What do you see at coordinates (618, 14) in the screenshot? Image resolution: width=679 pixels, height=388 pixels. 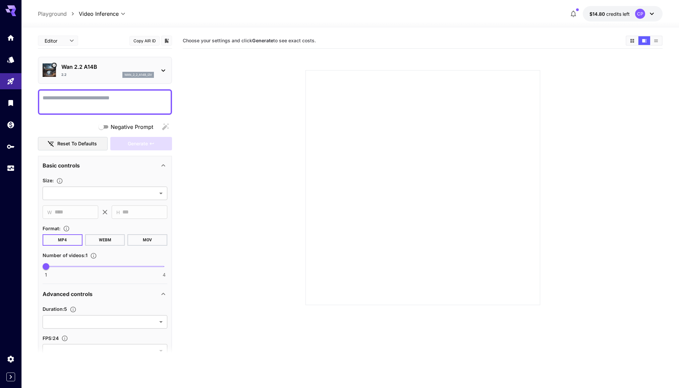 I see `span: credits left` at bounding box center [618, 14].